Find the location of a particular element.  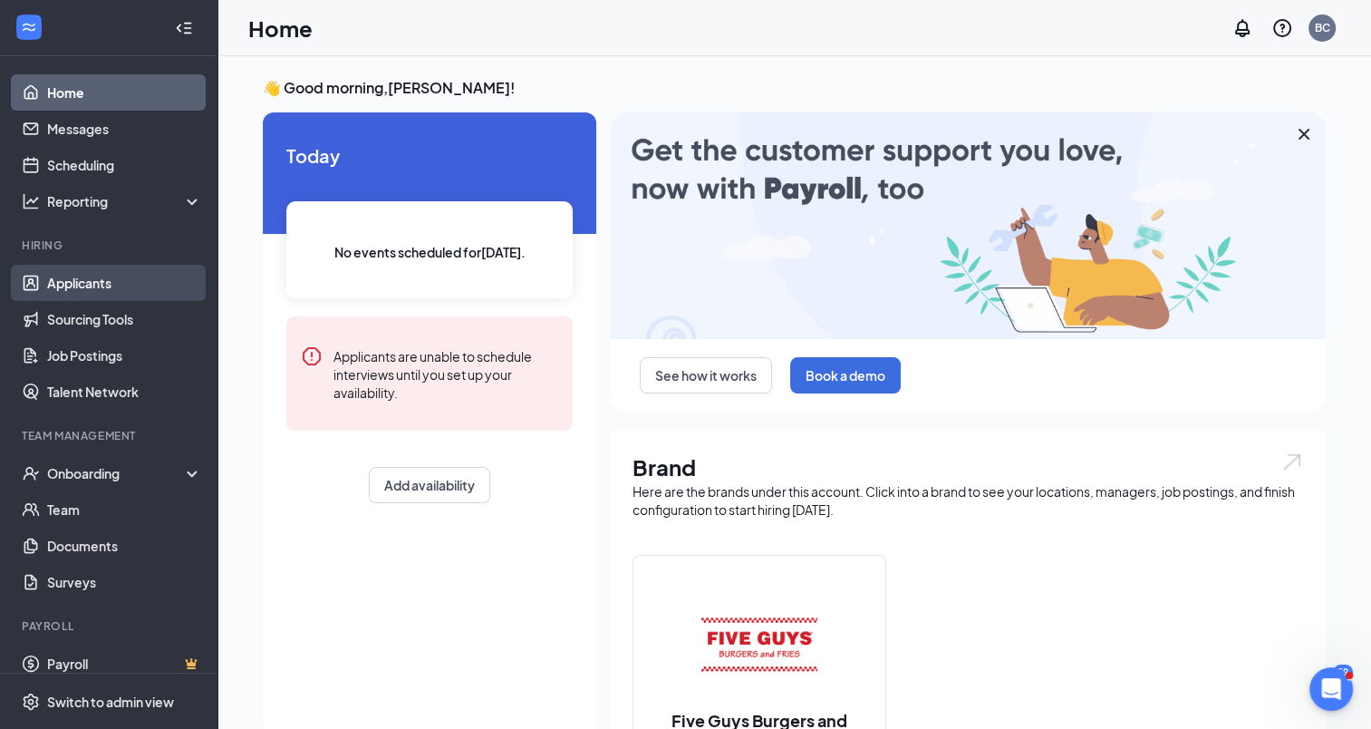

a: Team is located at coordinates (124, 509).